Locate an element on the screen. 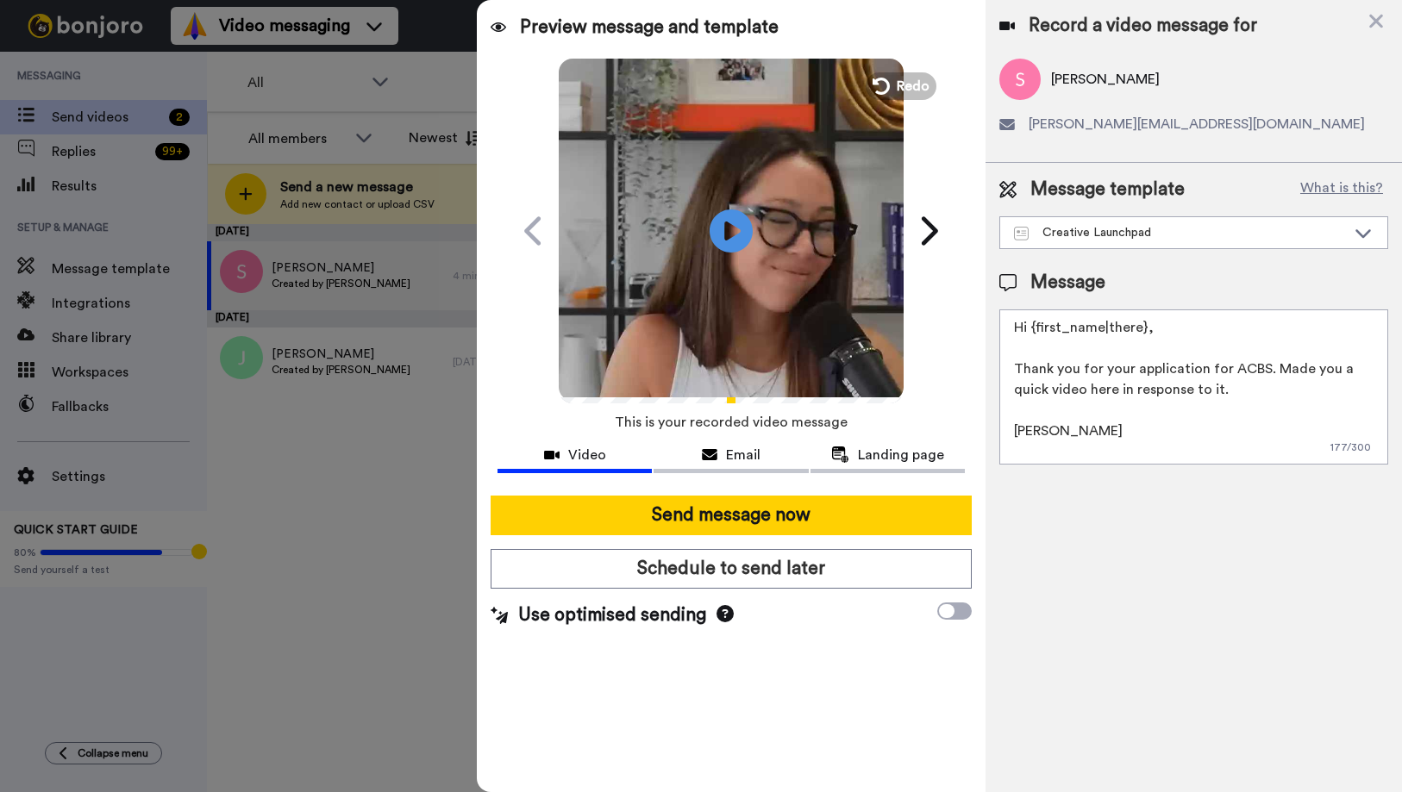 This screenshot has width=1402, height=792. span: Email is located at coordinates (743, 455).